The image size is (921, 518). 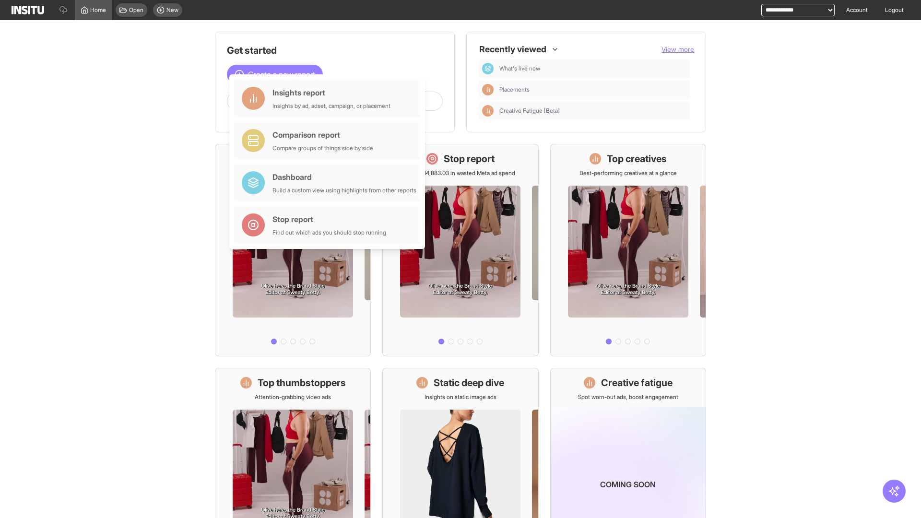 I want to click on h1: Static deep dive, so click(x=469, y=383).